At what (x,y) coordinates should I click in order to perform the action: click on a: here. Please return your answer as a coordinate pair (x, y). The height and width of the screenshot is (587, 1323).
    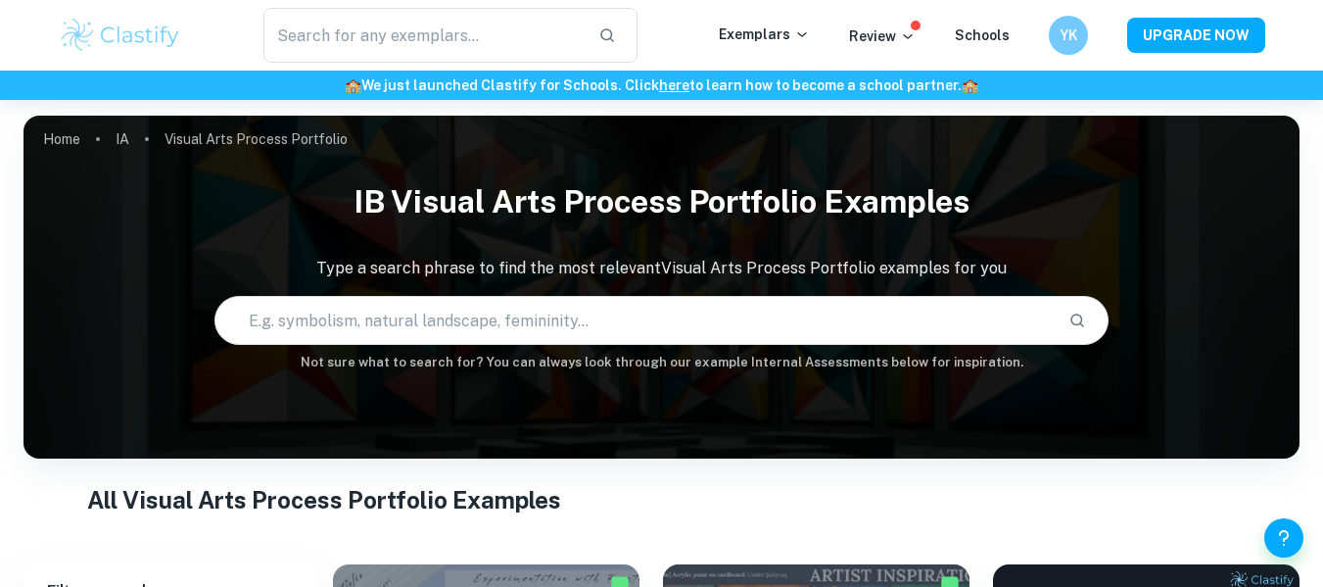
    Looking at the image, I should click on (674, 85).